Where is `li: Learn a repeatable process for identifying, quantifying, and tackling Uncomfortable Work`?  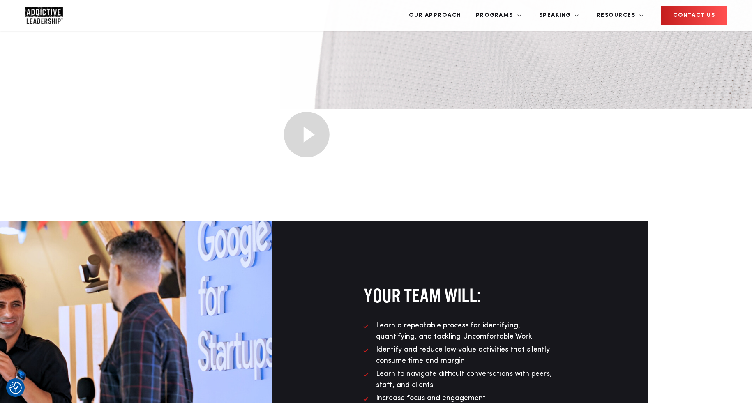
li: Learn a repeatable process for identifying, quantifying, and tackling Uncomfortable Work is located at coordinates (460, 331).